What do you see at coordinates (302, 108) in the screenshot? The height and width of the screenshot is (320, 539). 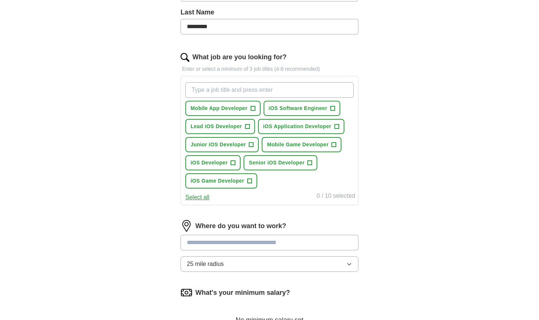 I see `button: iOS Software Engineer` at bounding box center [302, 108].